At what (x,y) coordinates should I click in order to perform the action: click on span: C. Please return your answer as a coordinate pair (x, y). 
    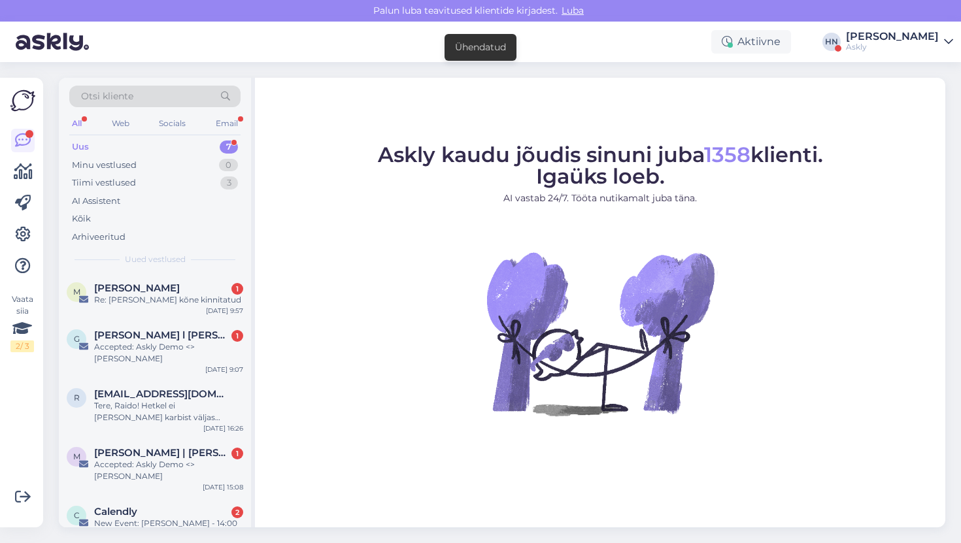
    Looking at the image, I should click on (77, 515).